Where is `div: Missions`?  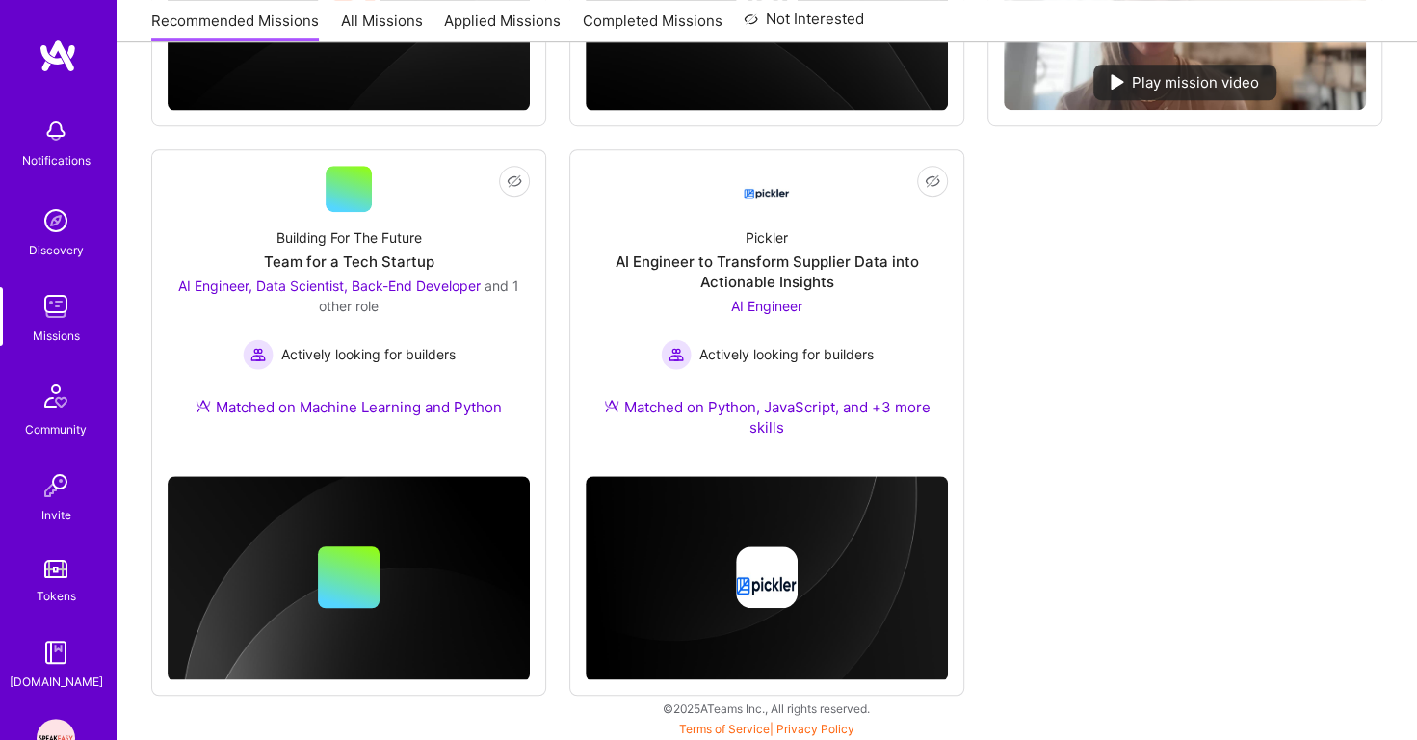 div: Missions is located at coordinates (56, 335).